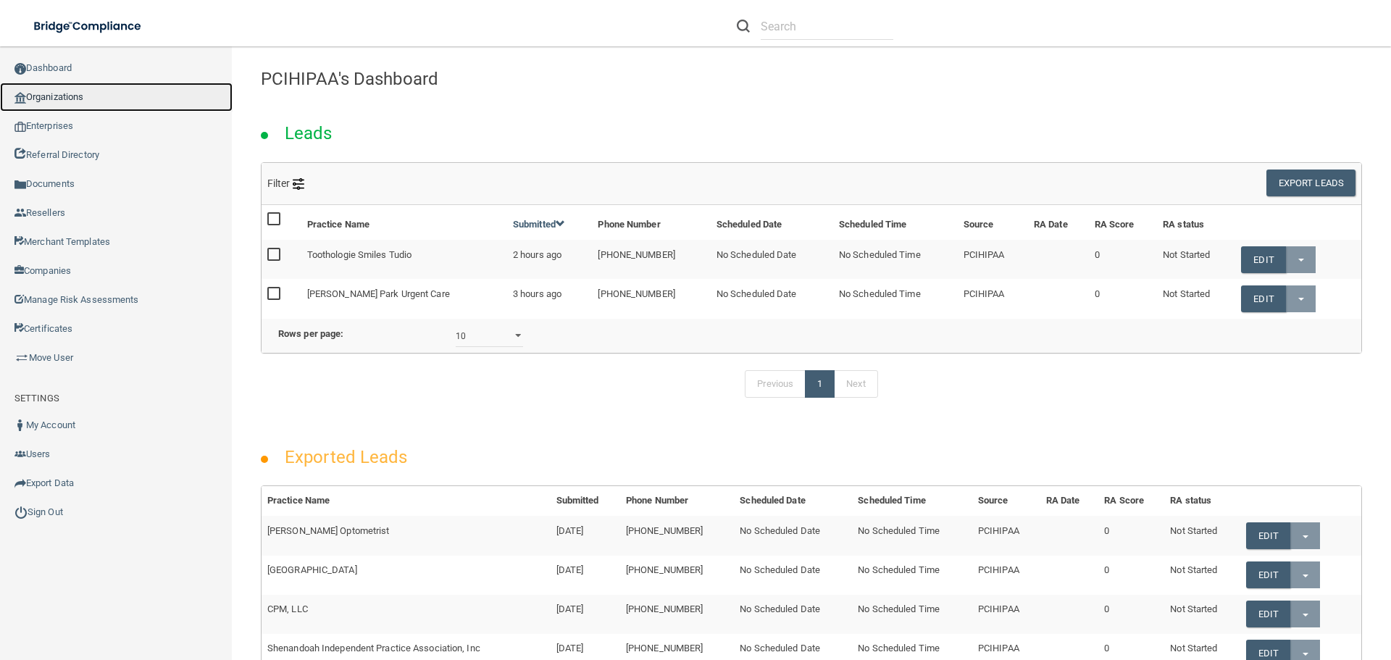 The height and width of the screenshot is (660, 1391). I want to click on input: Search, so click(827, 26).